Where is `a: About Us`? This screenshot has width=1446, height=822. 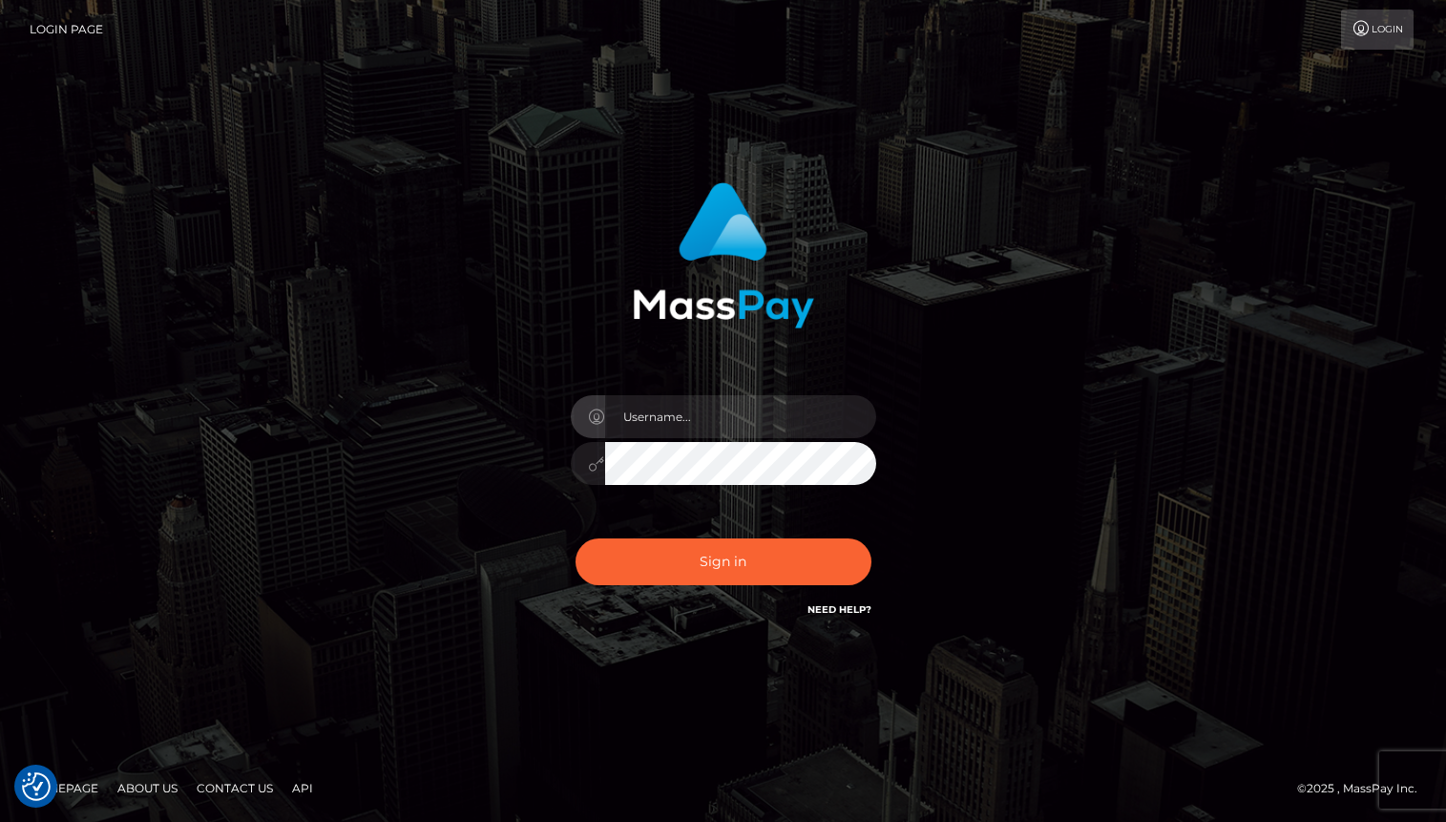 a: About Us is located at coordinates (147, 788).